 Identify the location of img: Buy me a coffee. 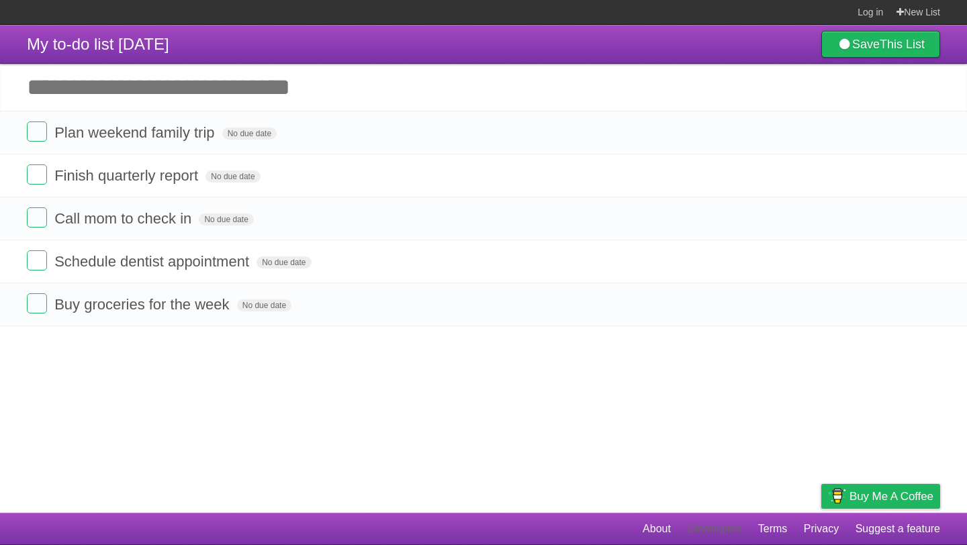
(837, 496).